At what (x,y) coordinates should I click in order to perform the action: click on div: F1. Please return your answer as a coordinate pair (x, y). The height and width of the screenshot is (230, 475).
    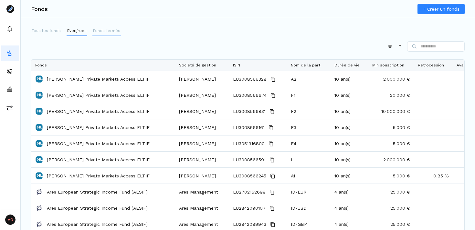
    Looking at the image, I should click on (308, 95).